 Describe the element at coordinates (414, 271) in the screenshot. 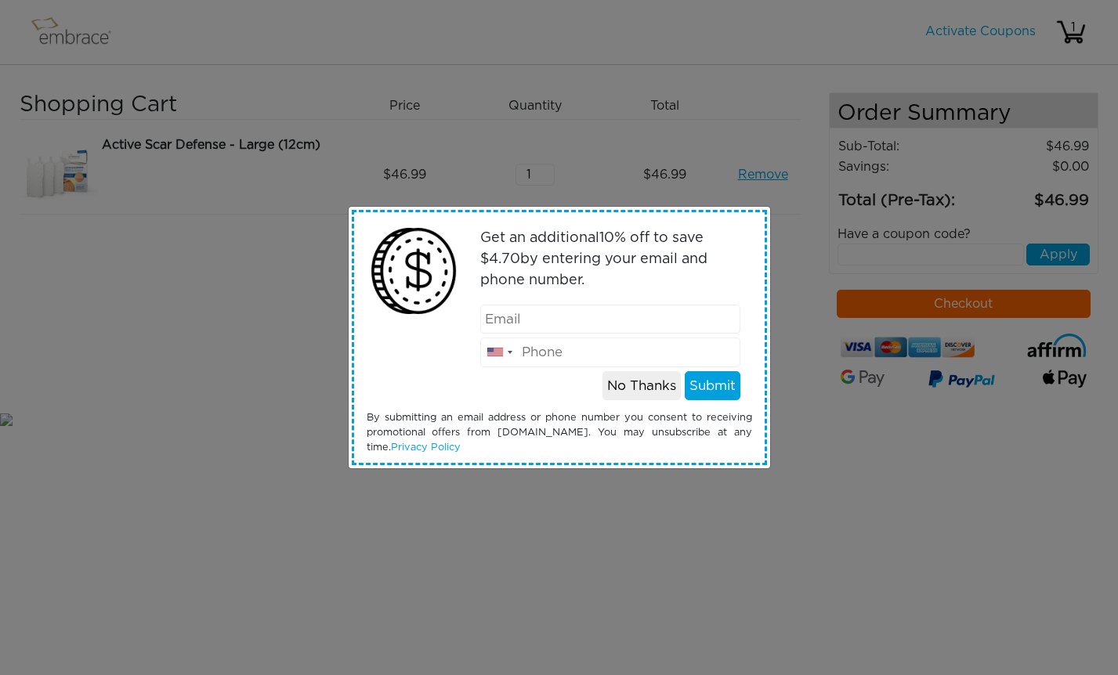

I see `img: money2.png` at that location.